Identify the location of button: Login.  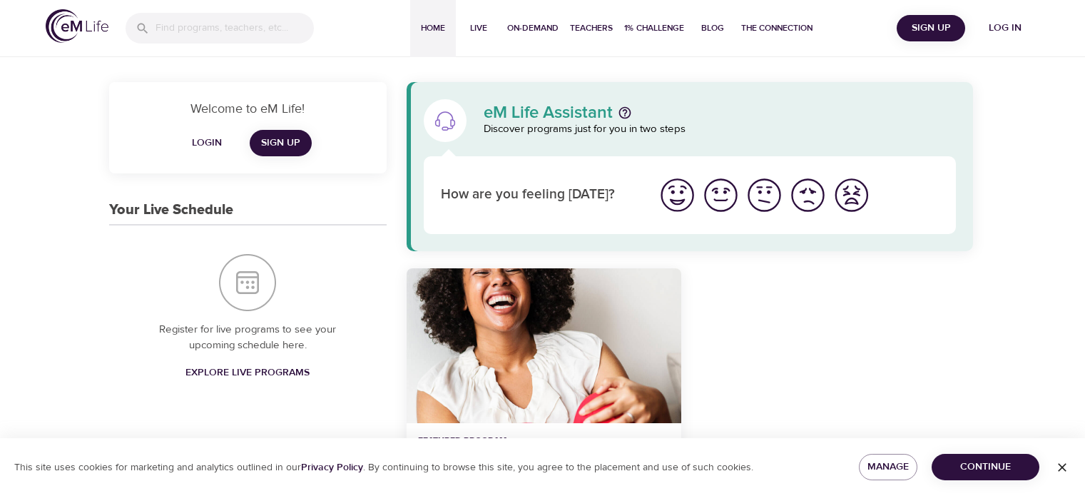
(207, 143).